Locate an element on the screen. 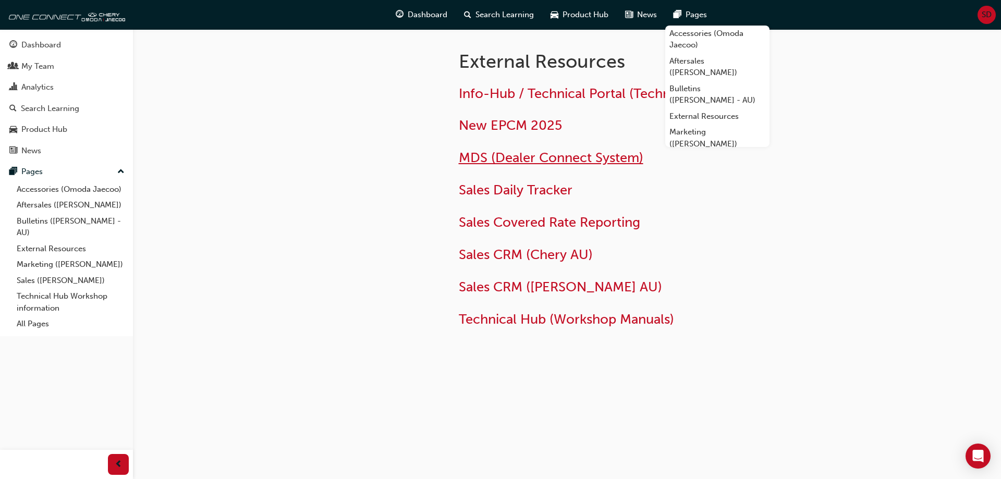  span: Dashboard is located at coordinates (428, 15).